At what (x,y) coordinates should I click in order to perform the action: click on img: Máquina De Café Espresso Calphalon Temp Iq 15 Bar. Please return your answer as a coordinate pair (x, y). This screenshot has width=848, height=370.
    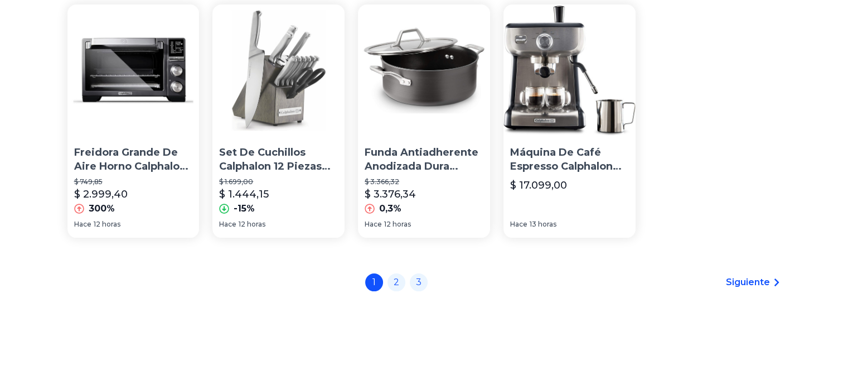
    Looking at the image, I should click on (569, 70).